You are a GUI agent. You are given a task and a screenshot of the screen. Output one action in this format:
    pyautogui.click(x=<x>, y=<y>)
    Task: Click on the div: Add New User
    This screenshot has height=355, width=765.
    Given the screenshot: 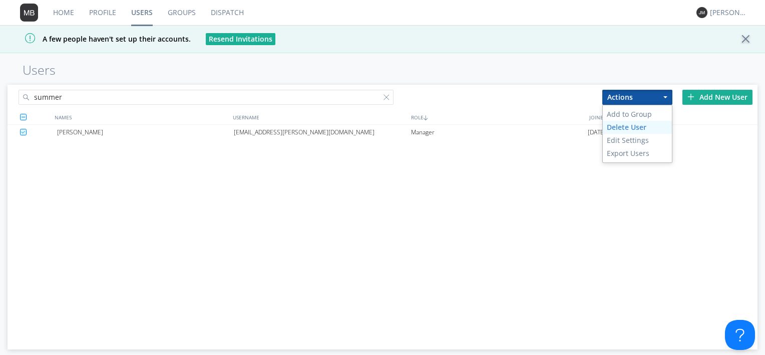 What is the action you would take?
    pyautogui.click(x=718, y=97)
    